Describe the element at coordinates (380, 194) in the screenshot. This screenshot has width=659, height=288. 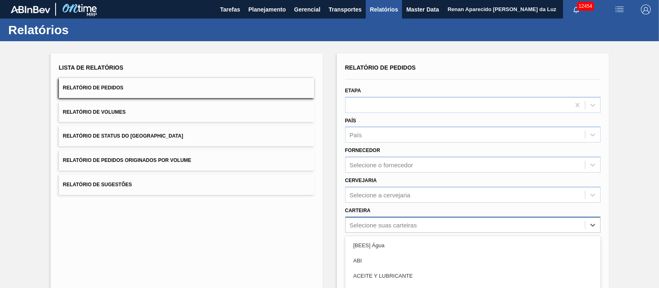
I see `div: Selecione a cervejaria` at that location.